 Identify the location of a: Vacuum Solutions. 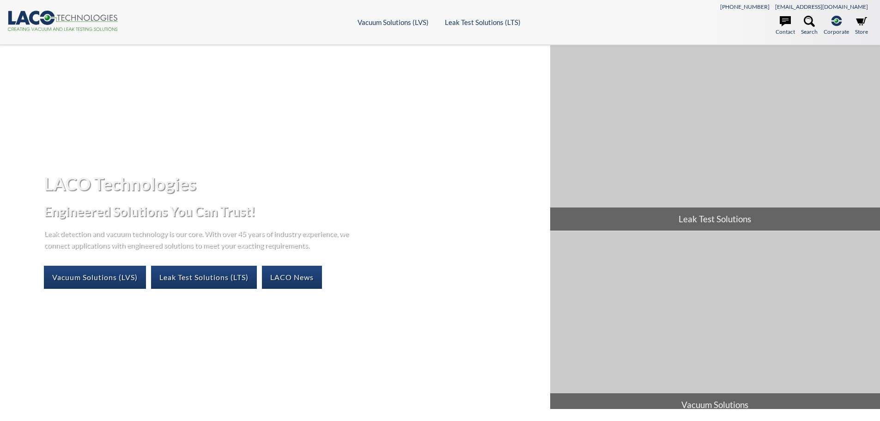
(715, 323).